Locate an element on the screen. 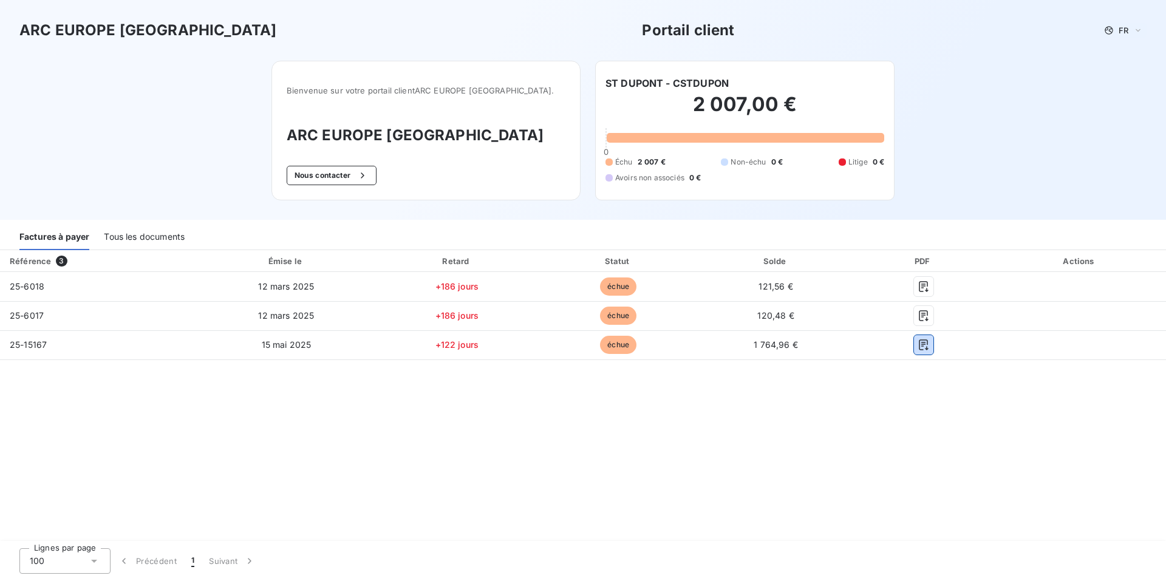 The width and height of the screenshot is (1166, 581). span: 25-15167 is located at coordinates (28, 344).